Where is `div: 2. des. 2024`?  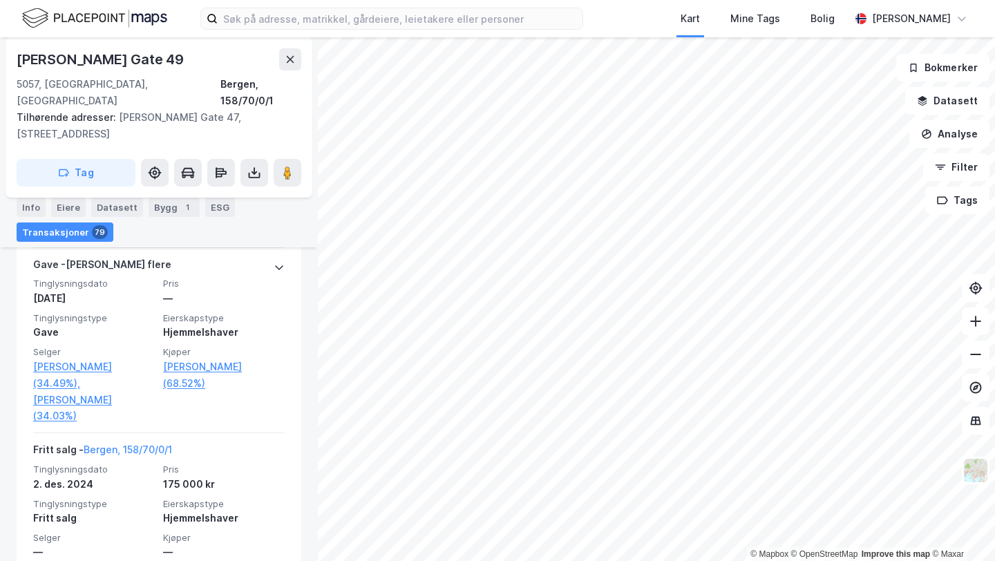 div: 2. des. 2024 is located at coordinates (94, 485).